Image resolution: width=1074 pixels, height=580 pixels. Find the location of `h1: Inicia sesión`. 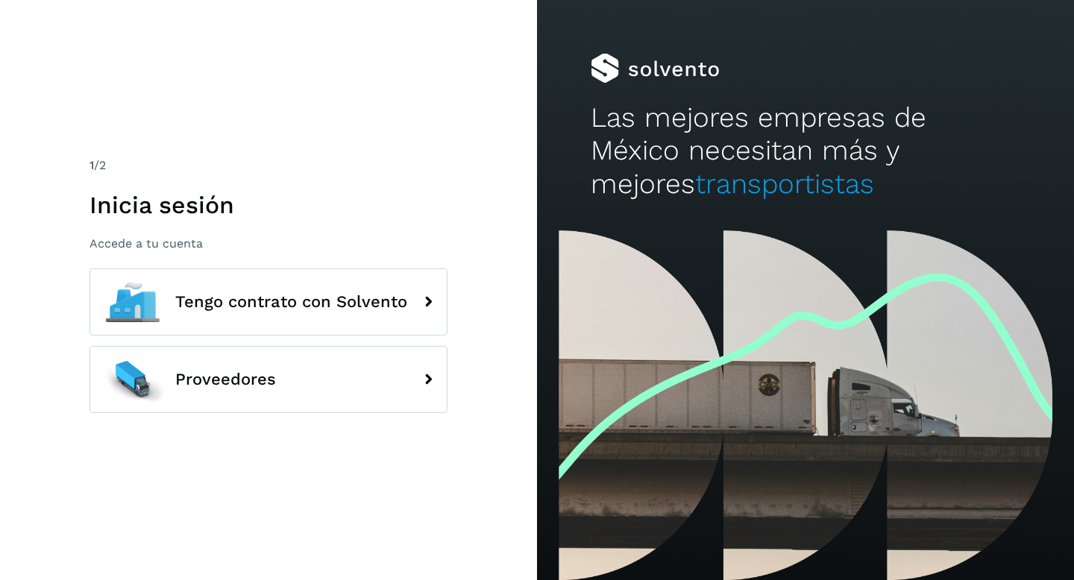

h1: Inicia sesión is located at coordinates (268, 205).